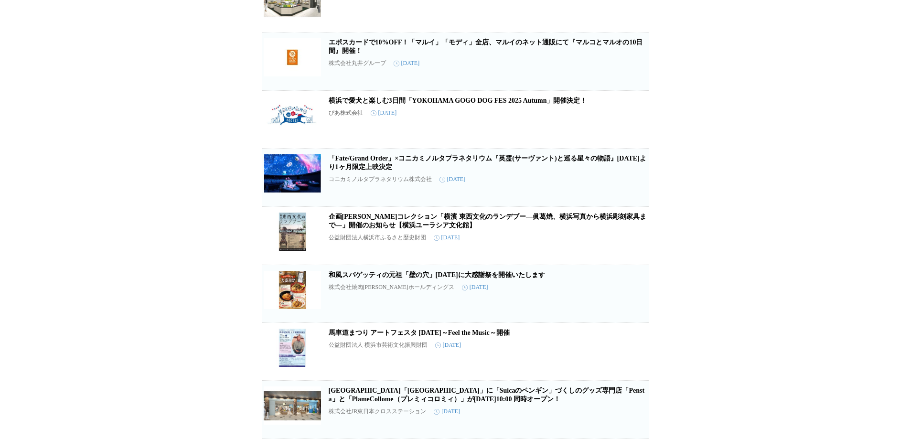 The width and height of the screenshot is (910, 439). Describe the element at coordinates (292, 116) in the screenshot. I see `img: 横浜で愛犬と楽しむ3日間「YOKOHAMA GOGO DOG FES 2025 Autumn」開催決定！` at that location.